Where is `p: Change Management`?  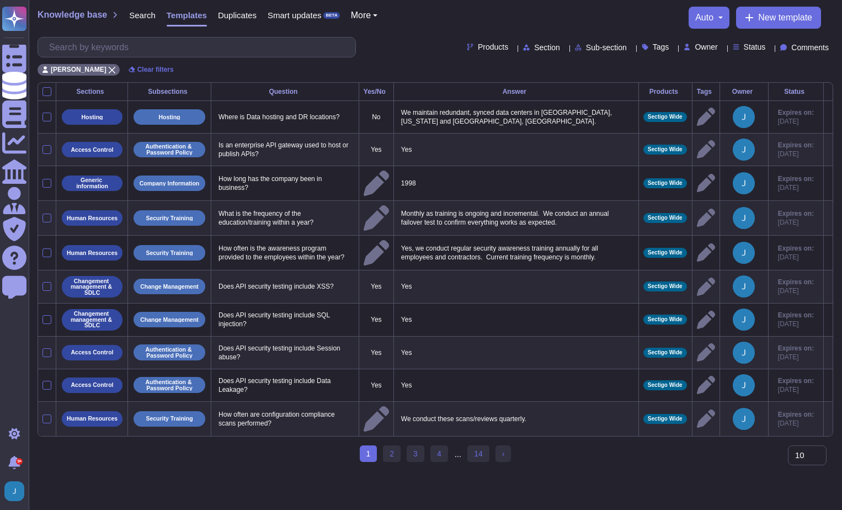
p: Change Management is located at coordinates (169, 319).